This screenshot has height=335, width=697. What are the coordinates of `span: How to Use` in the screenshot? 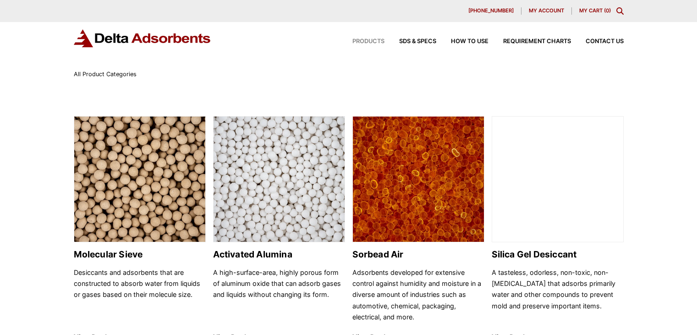 It's located at (470, 41).